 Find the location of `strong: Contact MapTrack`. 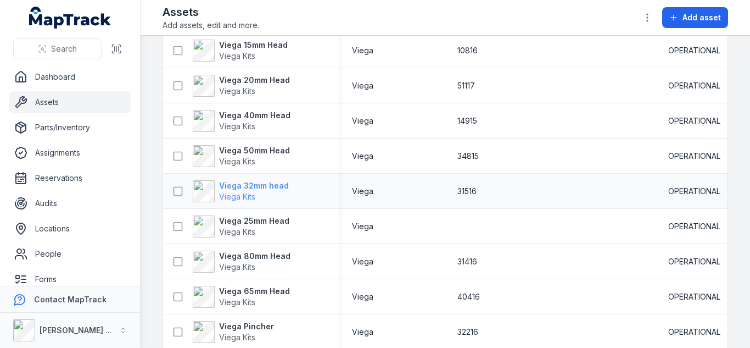

strong: Contact MapTrack is located at coordinates (70, 299).